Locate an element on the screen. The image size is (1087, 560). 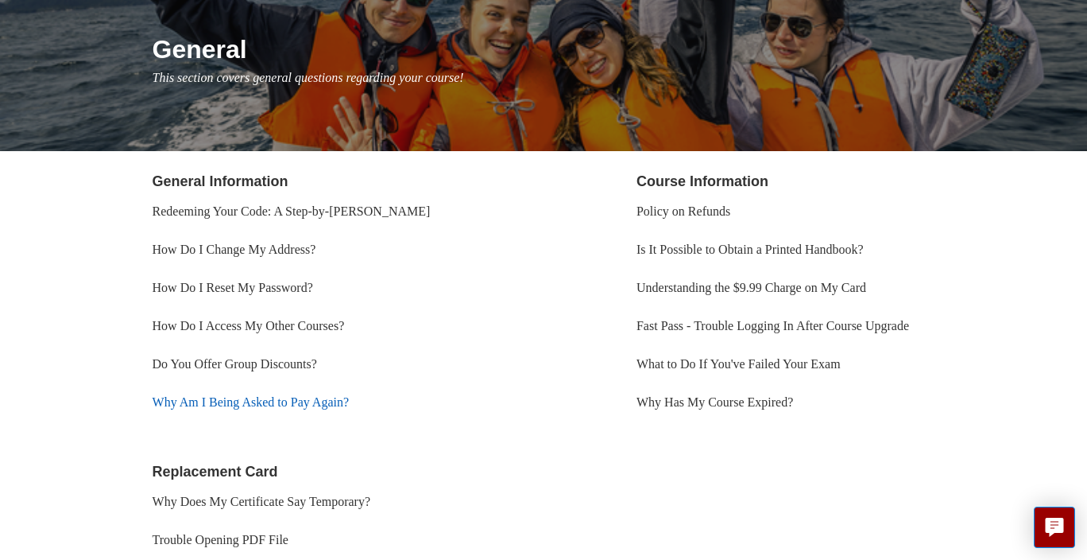
a: Policy on Refunds is located at coordinates (684, 211).